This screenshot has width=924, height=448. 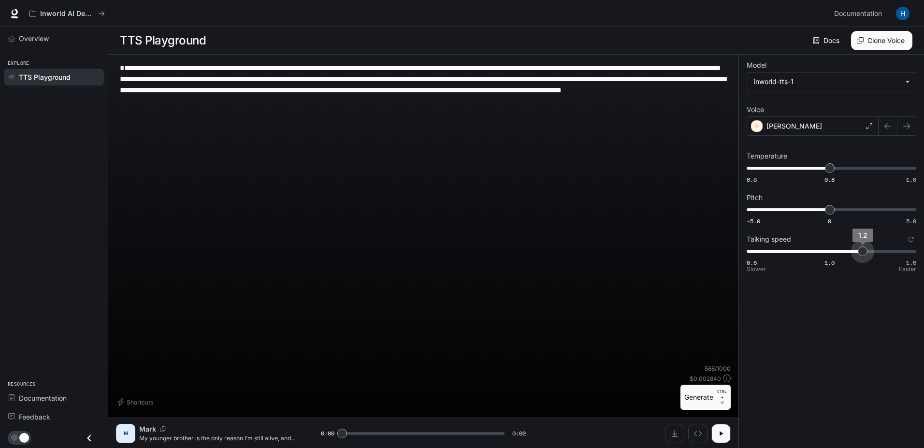 What do you see at coordinates (54, 77) in the screenshot?
I see `a: TTS Playground` at bounding box center [54, 77].